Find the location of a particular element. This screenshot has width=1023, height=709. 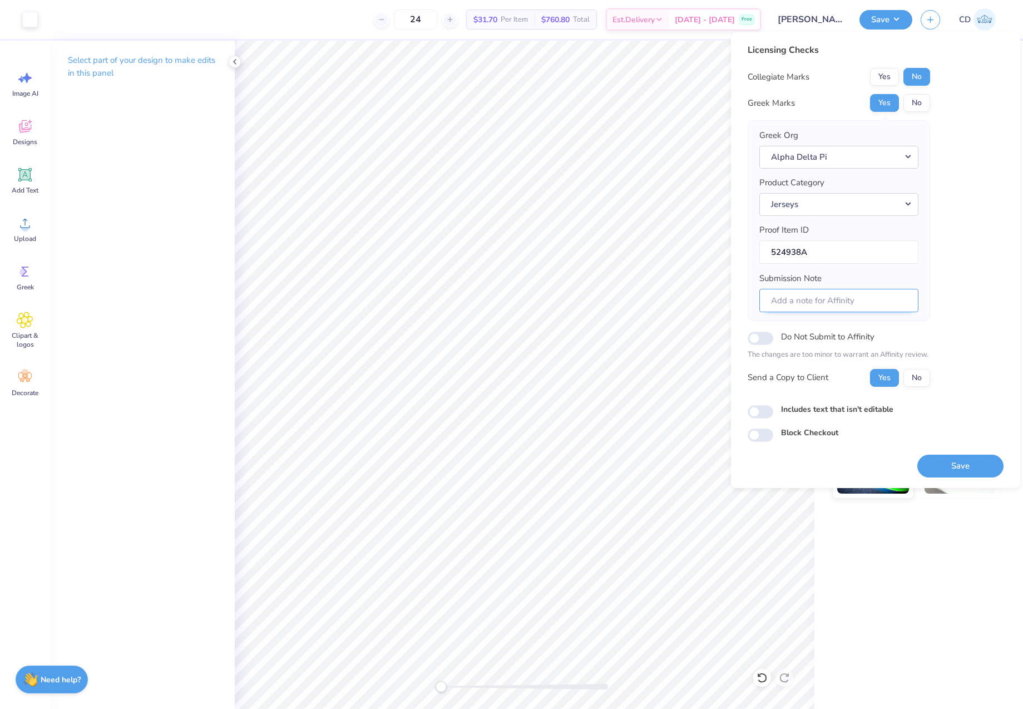

label: Includes text that isn't editable is located at coordinates (837, 409).